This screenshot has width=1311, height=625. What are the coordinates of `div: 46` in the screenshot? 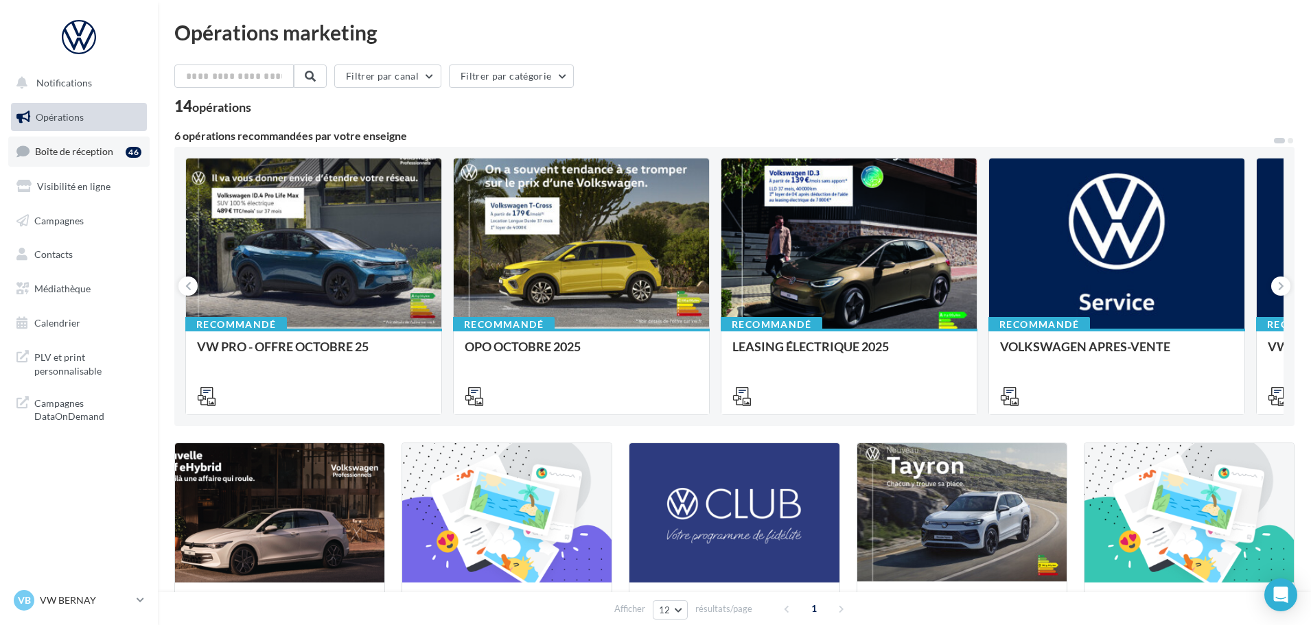 It's located at (133, 152).